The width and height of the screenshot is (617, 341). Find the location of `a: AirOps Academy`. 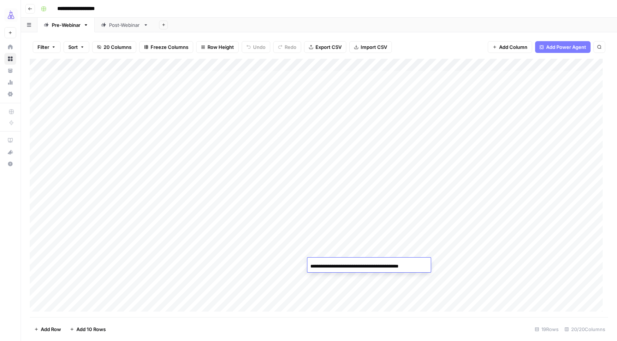

a: AirOps Academy is located at coordinates (10, 140).